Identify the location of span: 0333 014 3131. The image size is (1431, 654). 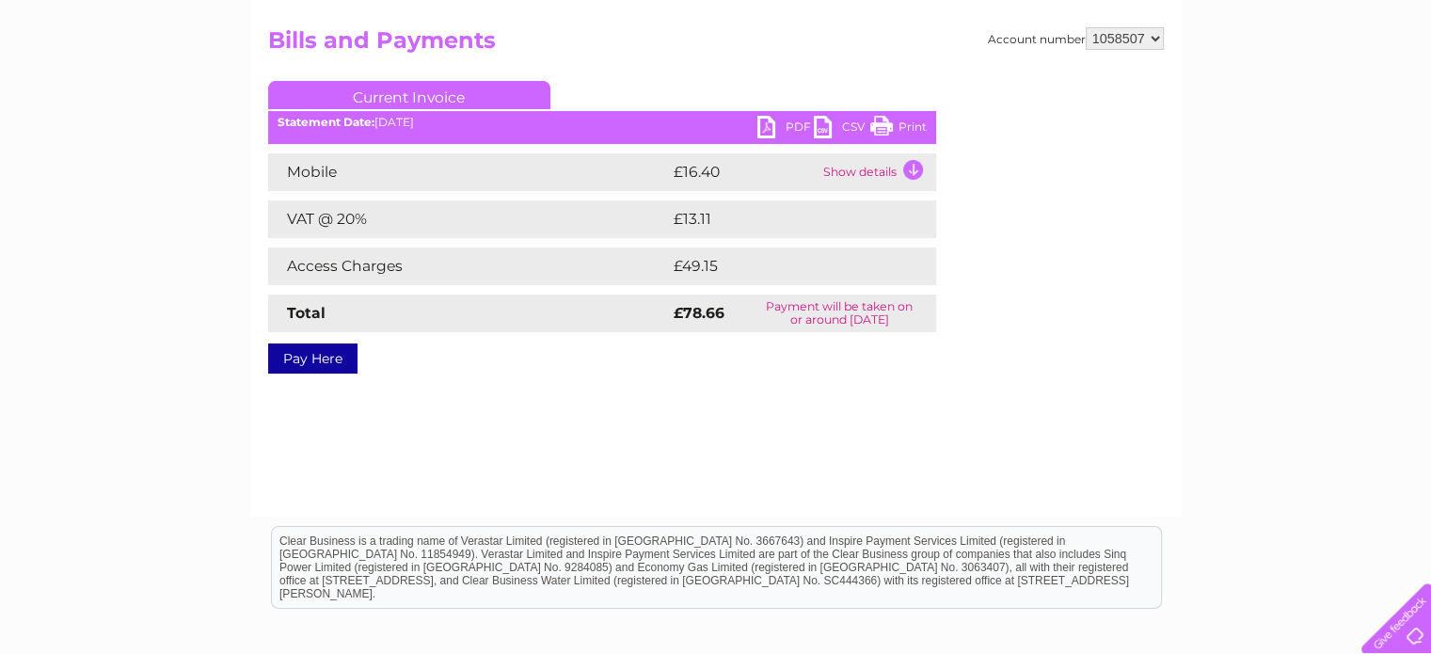
(1141, 21).